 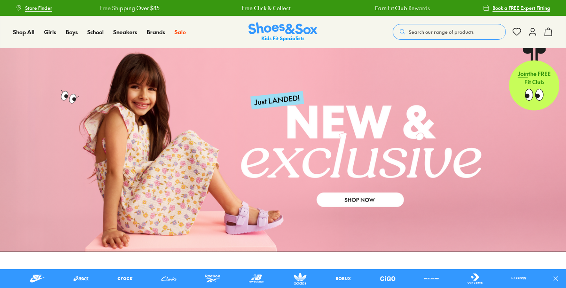 What do you see at coordinates (156, 32) in the screenshot?
I see `span: Brands` at bounding box center [156, 32].